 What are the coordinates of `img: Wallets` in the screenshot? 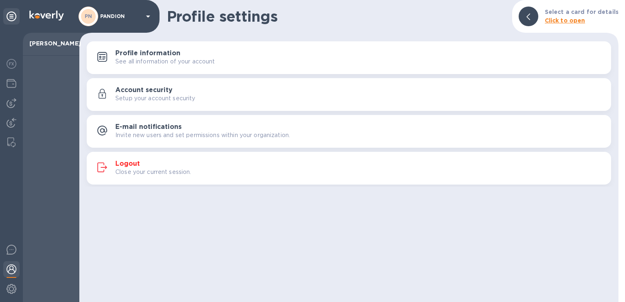 It's located at (11, 83).